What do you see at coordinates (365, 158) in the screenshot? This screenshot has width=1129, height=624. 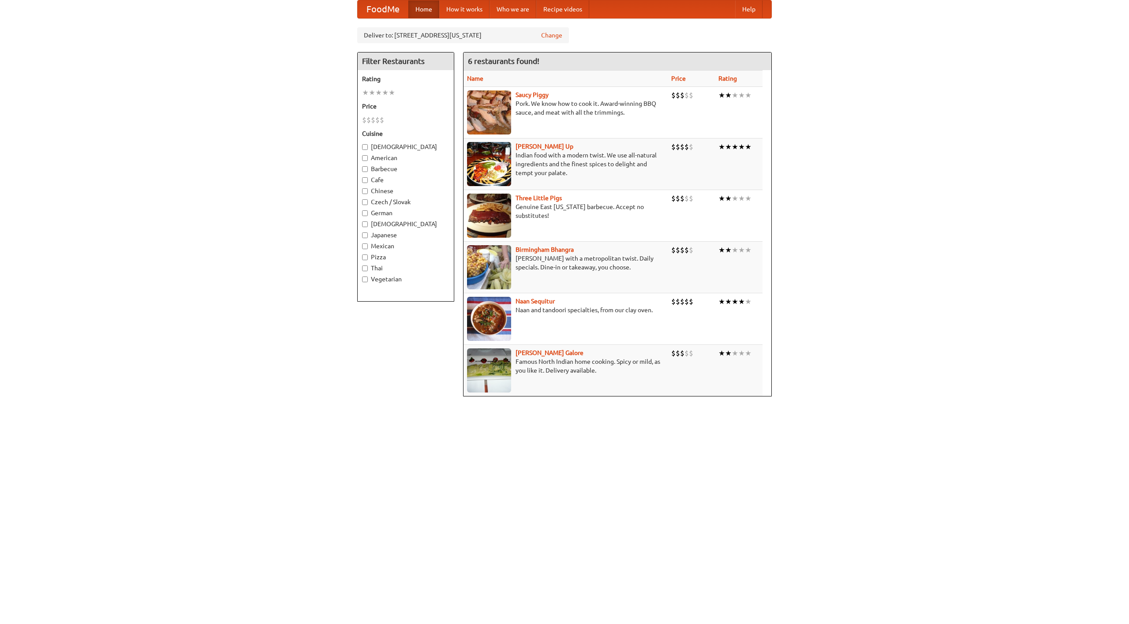 I see `input: American` at bounding box center [365, 158].